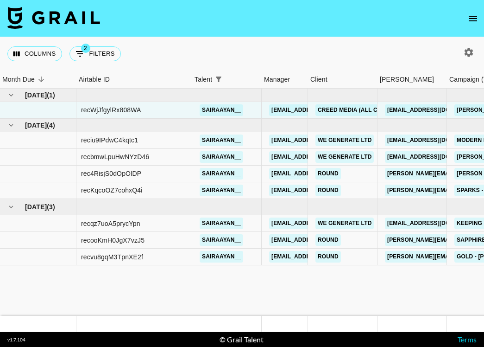 The height and width of the screenshot is (347, 484). I want to click on a: Creed Media (All Campaigns), so click(364, 110).